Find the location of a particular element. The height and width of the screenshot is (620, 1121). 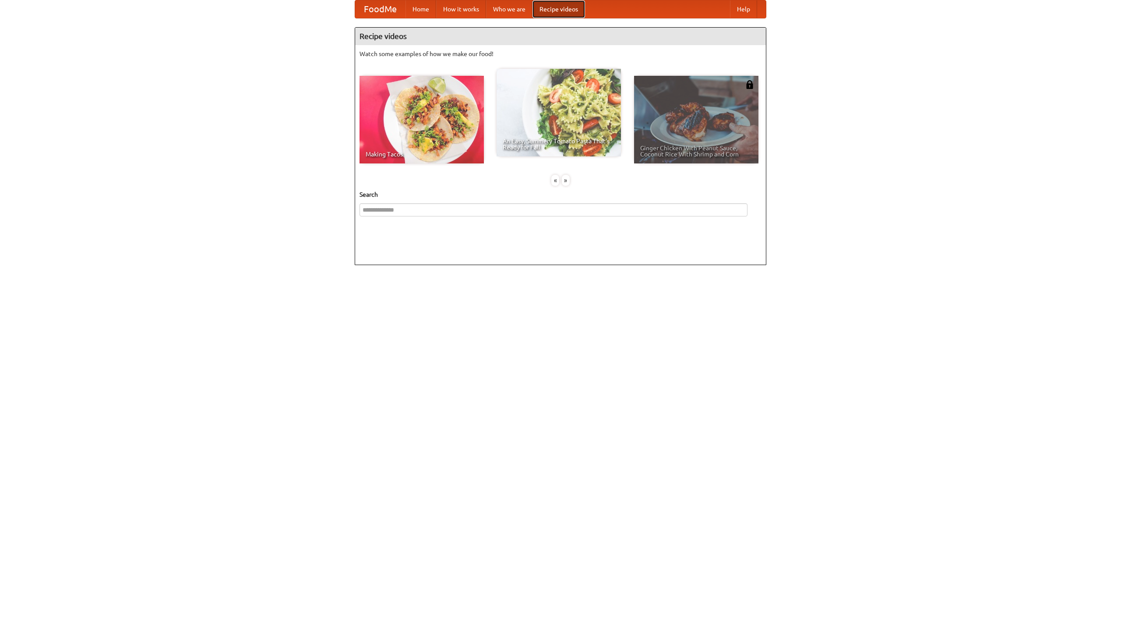

a: Making Tacos is located at coordinates (422, 120).